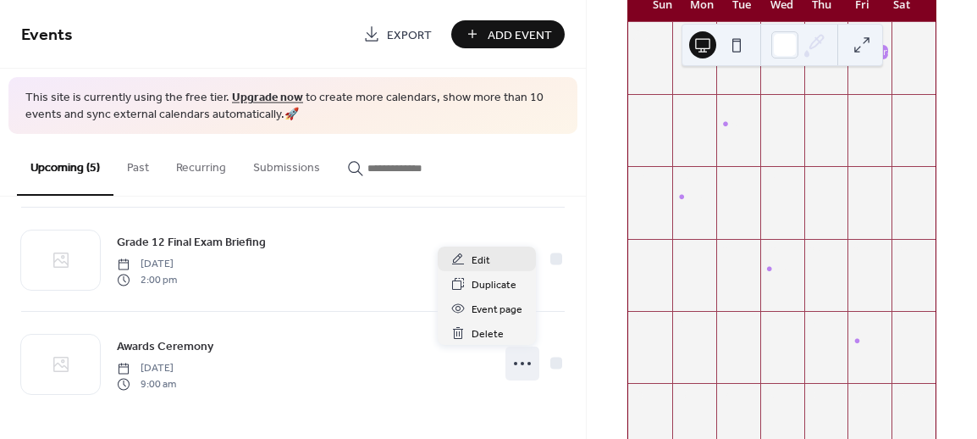 This screenshot has height=439, width=977. I want to click on div: 13, so click(684, 177).